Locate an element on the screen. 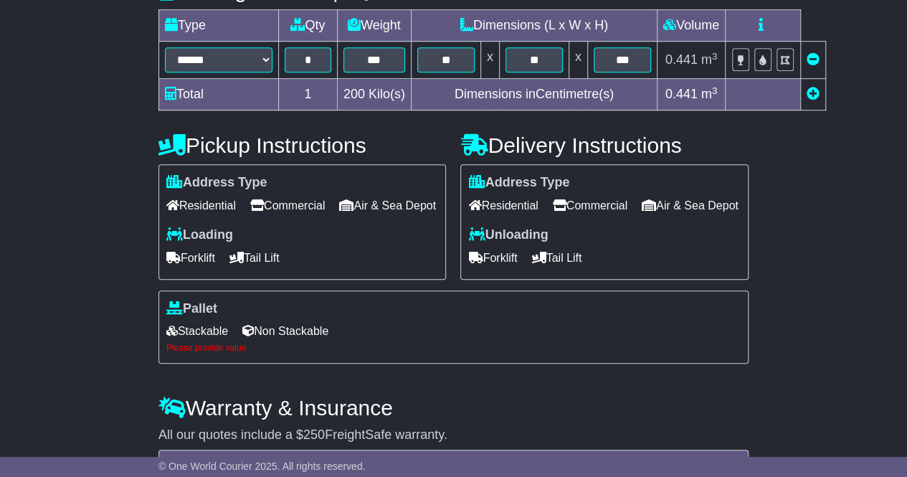 The height and width of the screenshot is (477, 907). td: Total is located at coordinates (218, 95).